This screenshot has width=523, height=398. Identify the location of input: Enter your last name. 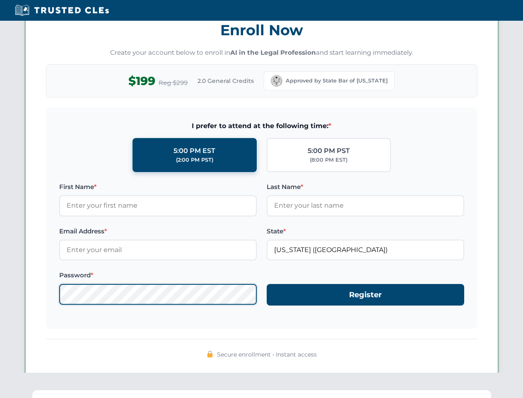
(365, 205).